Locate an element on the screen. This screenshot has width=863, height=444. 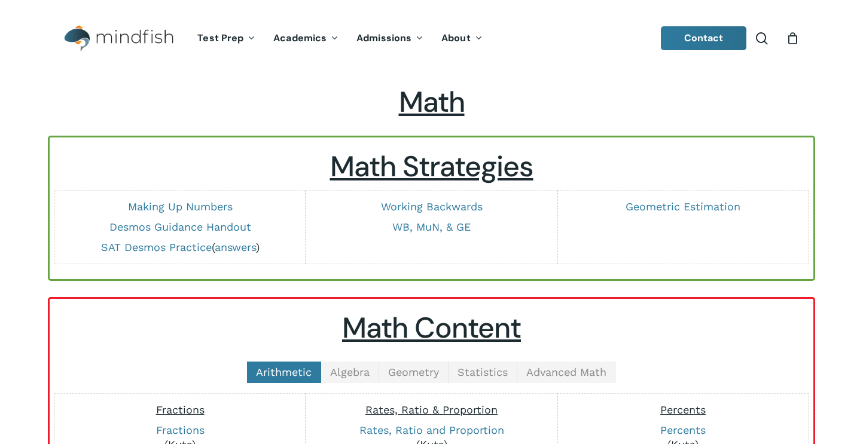
a: WB, MuN, & GE is located at coordinates (431, 227).